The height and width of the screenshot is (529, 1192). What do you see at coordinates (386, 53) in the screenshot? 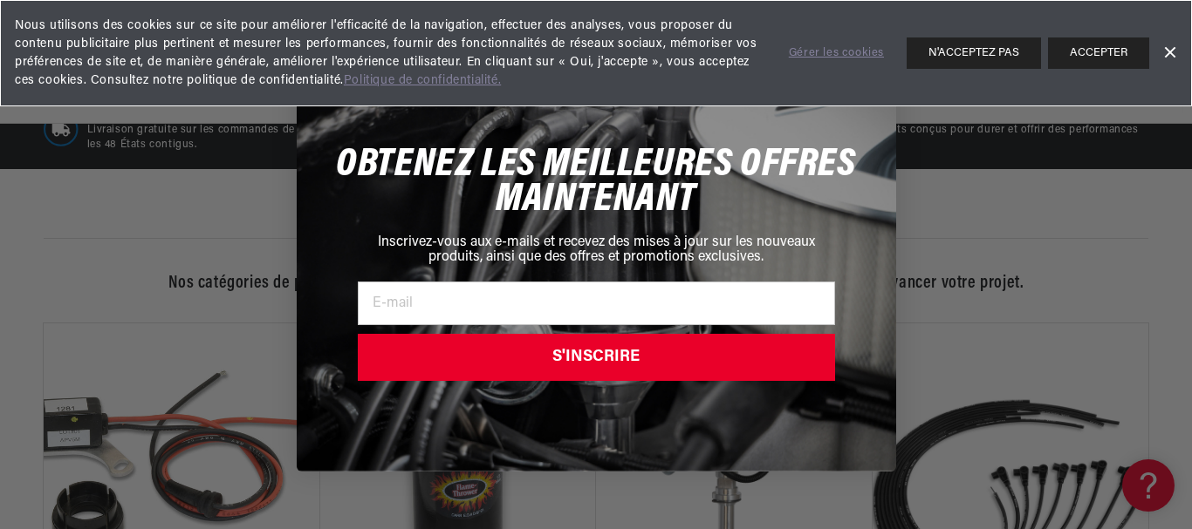
I see `font: Nous utilisons des cookies sur ce site pour améliorer l'efficacité de la navigation, effectuer de...` at bounding box center [386, 53].